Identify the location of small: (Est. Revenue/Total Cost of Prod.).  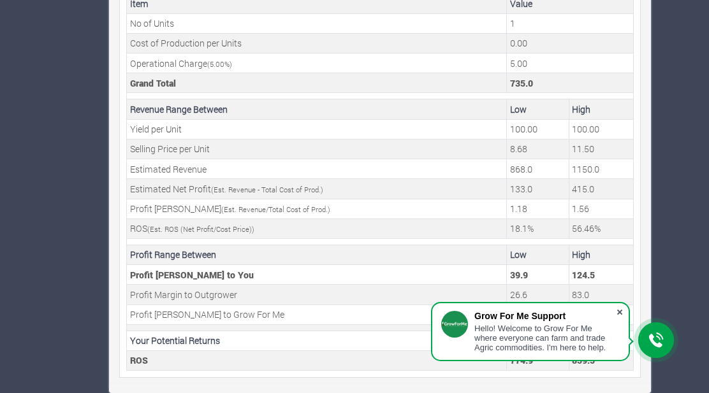
(275, 209).